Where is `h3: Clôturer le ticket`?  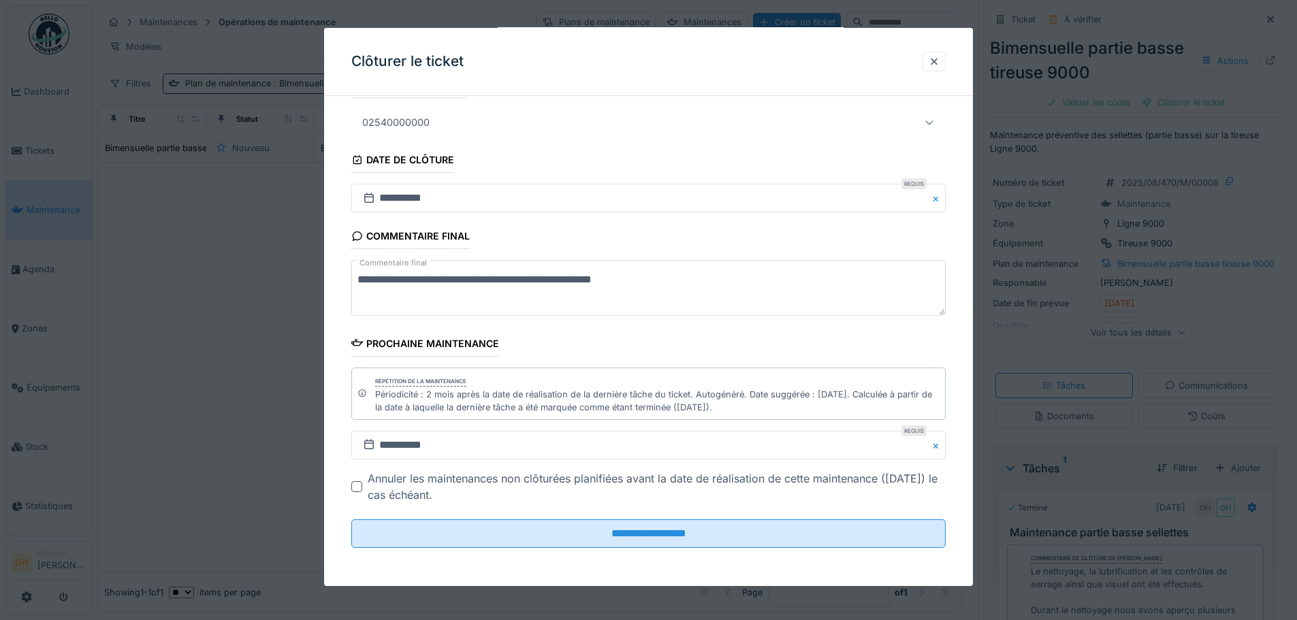
h3: Clôturer le ticket is located at coordinates (407, 61).